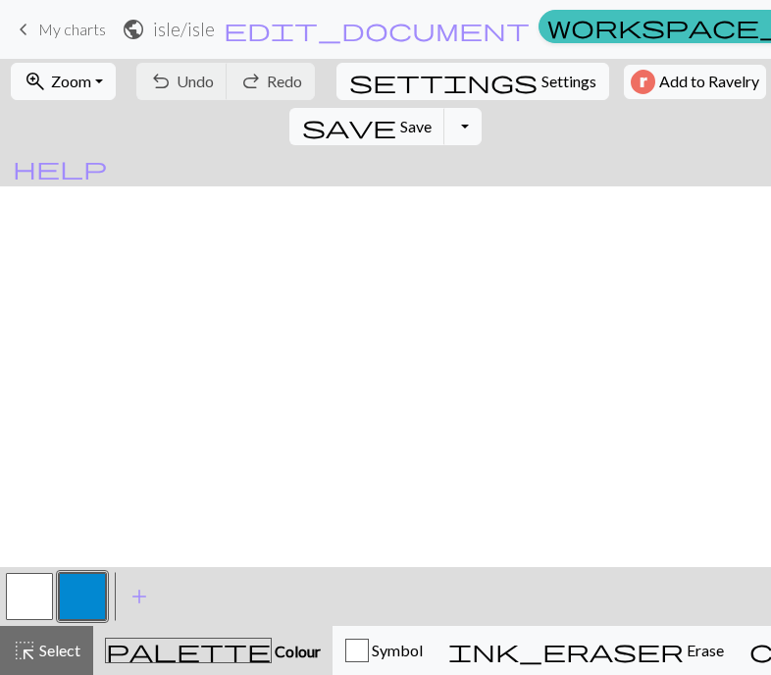 The image size is (771, 675). What do you see at coordinates (72, 28) in the screenshot?
I see `span: My charts` at bounding box center [72, 28].